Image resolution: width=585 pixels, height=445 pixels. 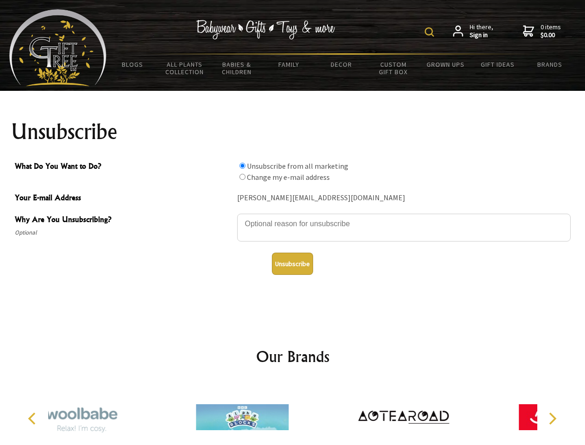 I want to click on h1: Unsubscribe, so click(x=293, y=132).